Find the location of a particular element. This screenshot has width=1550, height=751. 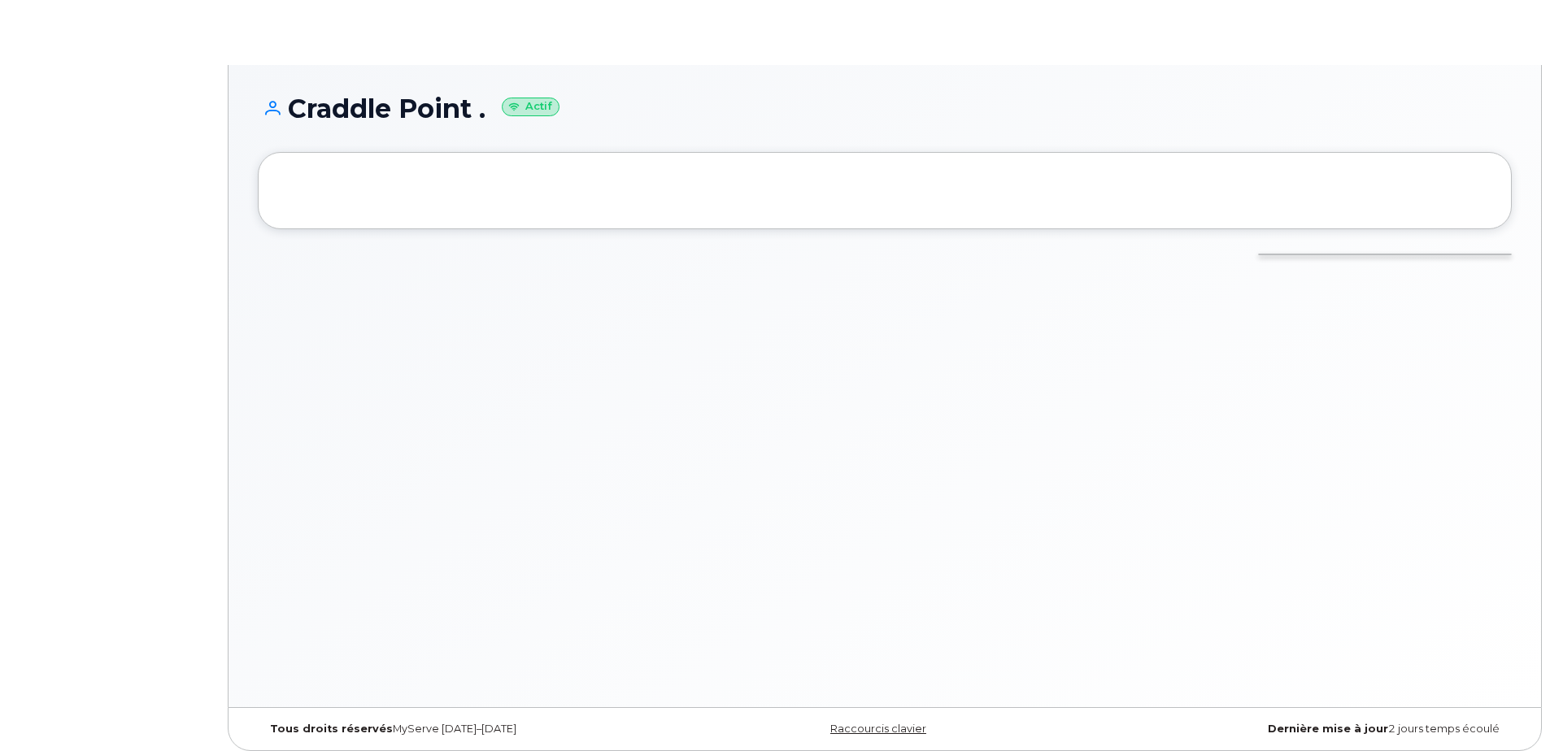

strong: Dernière mise à jour is located at coordinates (1328, 729).